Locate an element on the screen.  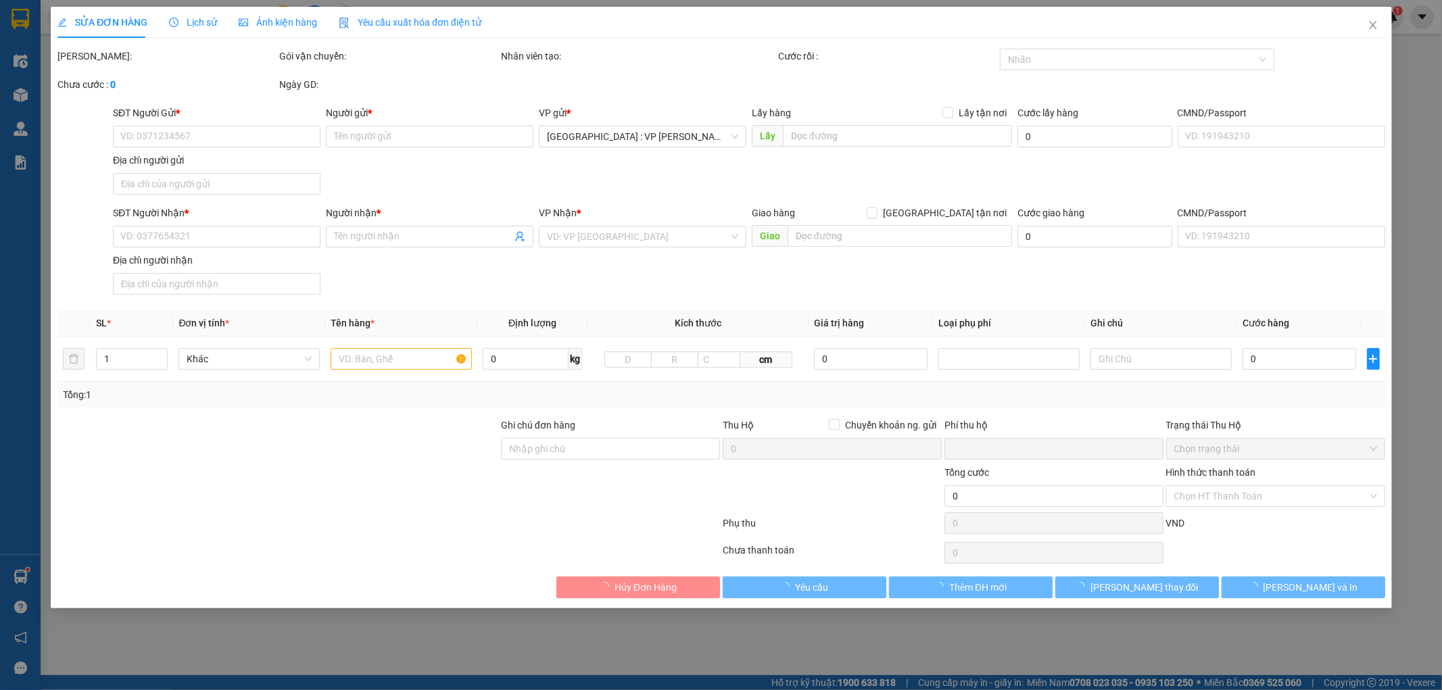
div: Tổng: 1 is located at coordinates (310, 395).